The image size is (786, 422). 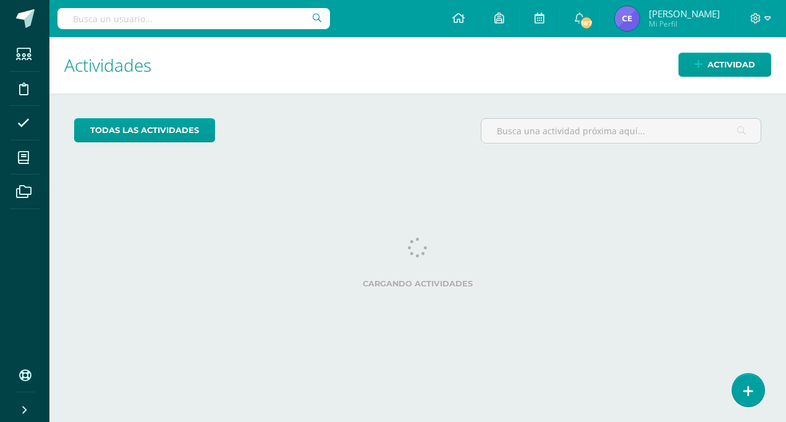 What do you see at coordinates (418, 65) in the screenshot?
I see `h1: Actividades` at bounding box center [418, 65].